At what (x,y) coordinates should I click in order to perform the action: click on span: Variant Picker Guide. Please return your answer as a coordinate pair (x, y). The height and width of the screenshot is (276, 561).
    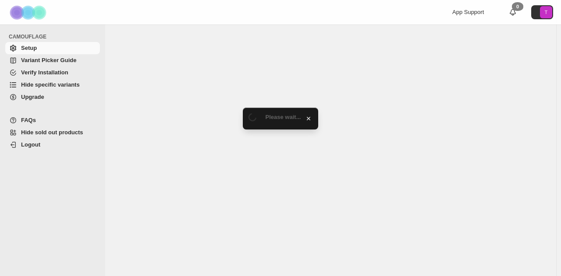
    Looking at the image, I should click on (49, 60).